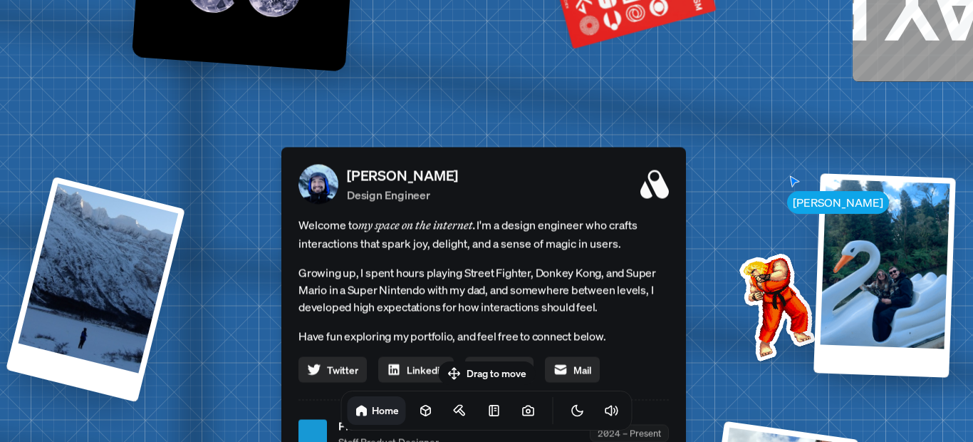  I want to click on a: Mail, so click(572, 370).